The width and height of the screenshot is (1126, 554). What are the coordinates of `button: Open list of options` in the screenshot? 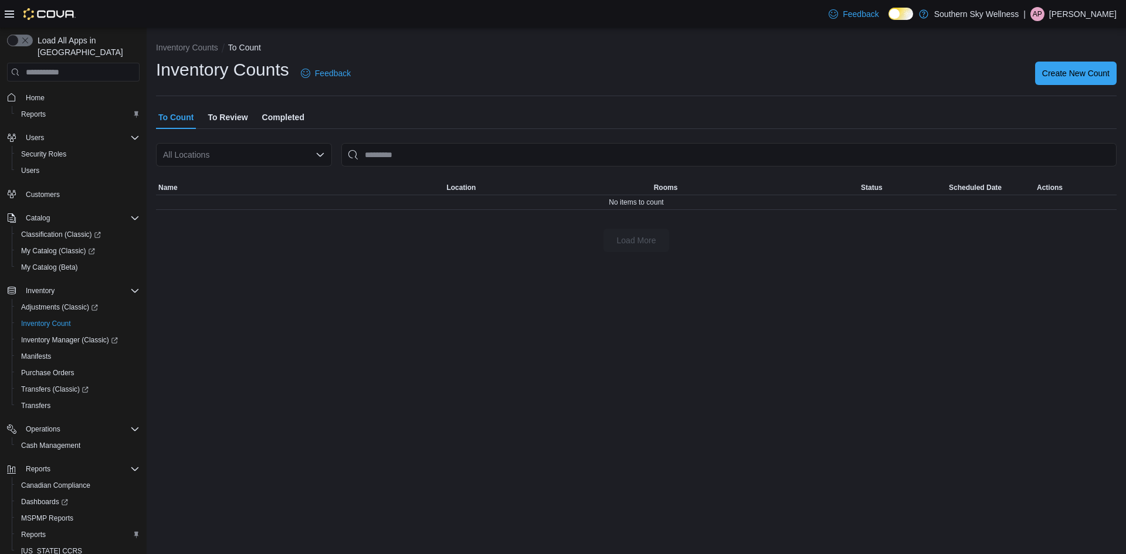 It's located at (320, 155).